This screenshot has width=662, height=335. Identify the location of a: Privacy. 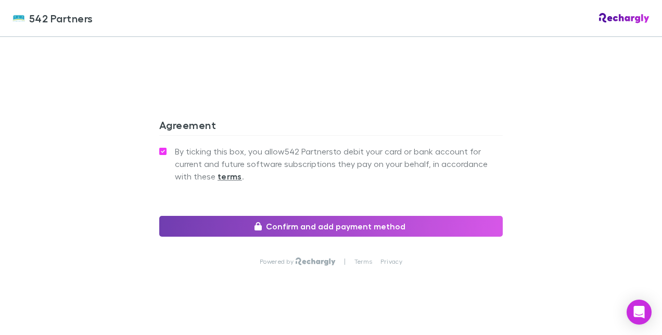
(391, 262).